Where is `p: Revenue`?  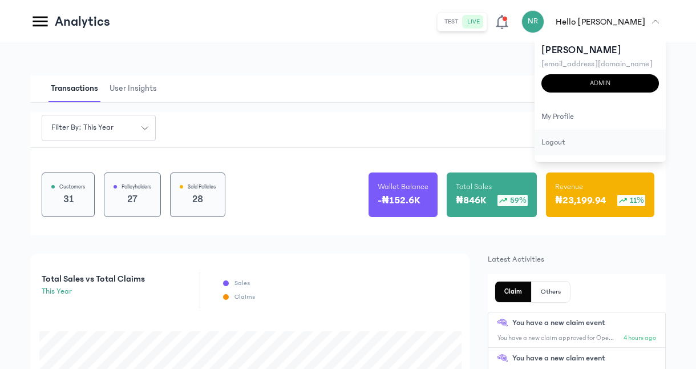 p: Revenue is located at coordinates (569, 187).